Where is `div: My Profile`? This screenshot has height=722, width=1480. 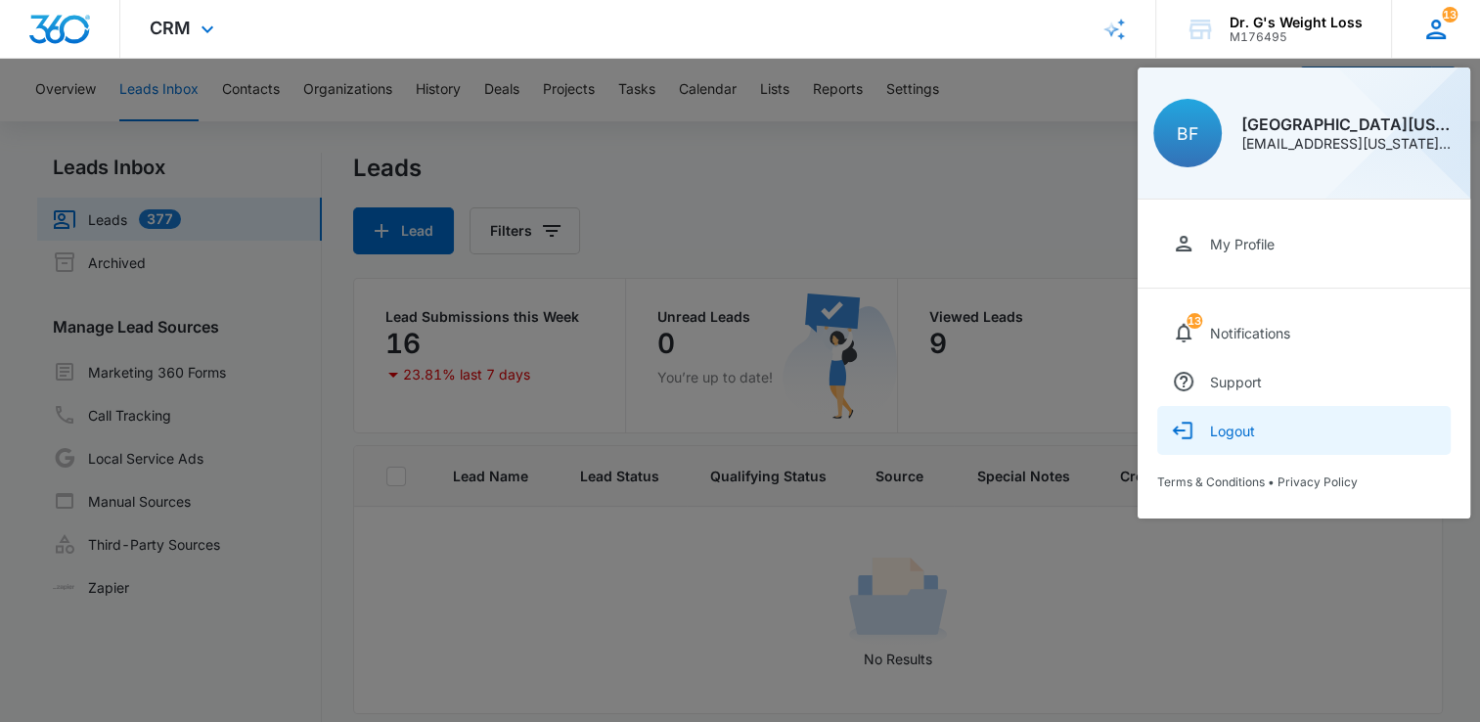
div: My Profile is located at coordinates (1243, 244).